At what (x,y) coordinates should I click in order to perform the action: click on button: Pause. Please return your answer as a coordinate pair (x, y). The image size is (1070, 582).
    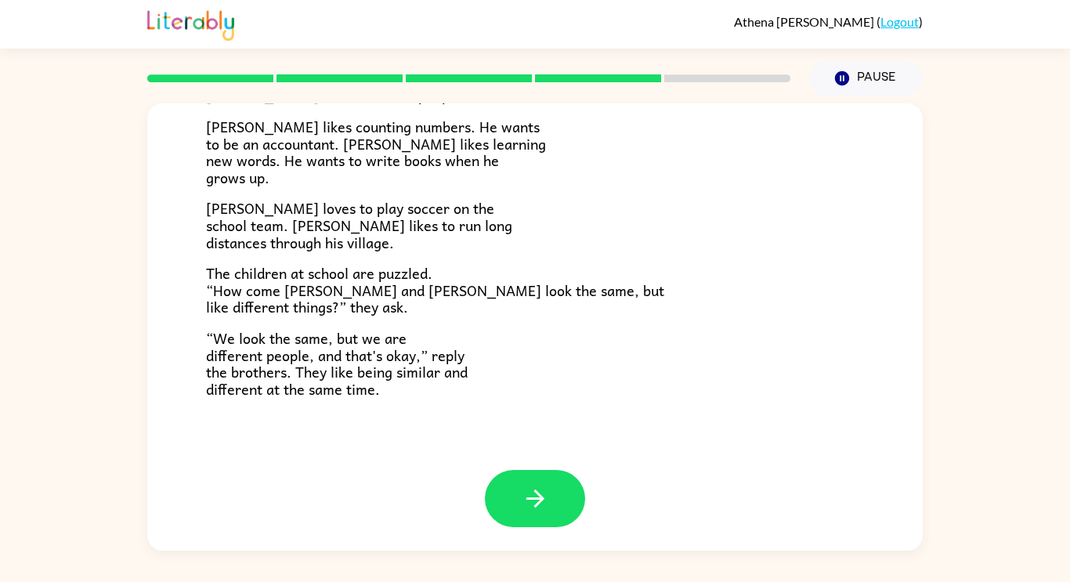
    Looking at the image, I should click on (866, 78).